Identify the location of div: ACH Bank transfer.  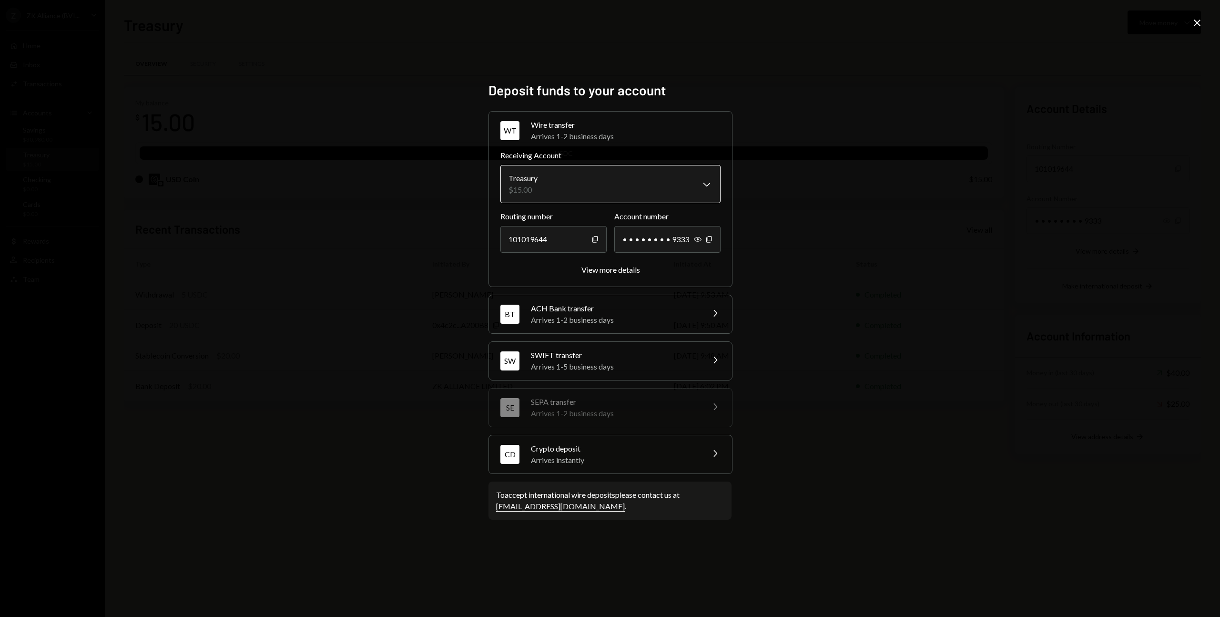
(614, 308).